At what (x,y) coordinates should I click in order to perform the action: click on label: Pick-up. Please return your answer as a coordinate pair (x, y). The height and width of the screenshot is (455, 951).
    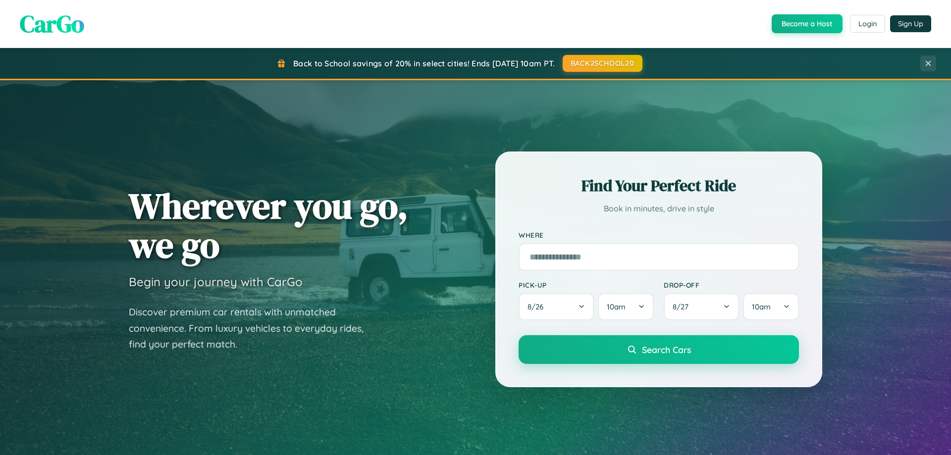
    Looking at the image, I should click on (586, 285).